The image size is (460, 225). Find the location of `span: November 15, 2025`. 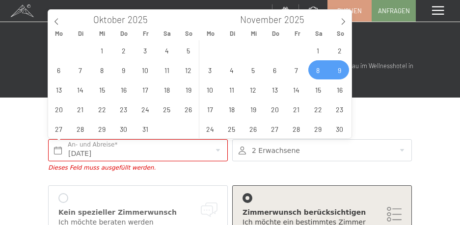

span: November 15, 2025 is located at coordinates (317, 89).